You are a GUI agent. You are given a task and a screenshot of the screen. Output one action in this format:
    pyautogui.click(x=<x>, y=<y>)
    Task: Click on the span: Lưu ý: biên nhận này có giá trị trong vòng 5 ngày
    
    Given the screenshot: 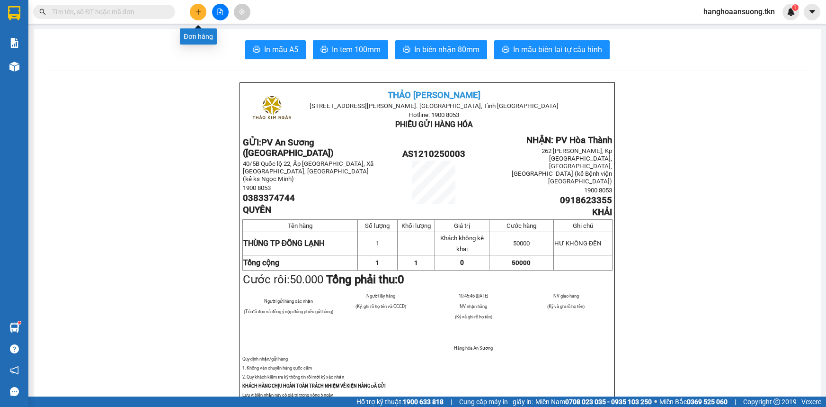 What is the action you would take?
    pyautogui.click(x=287, y=394)
    